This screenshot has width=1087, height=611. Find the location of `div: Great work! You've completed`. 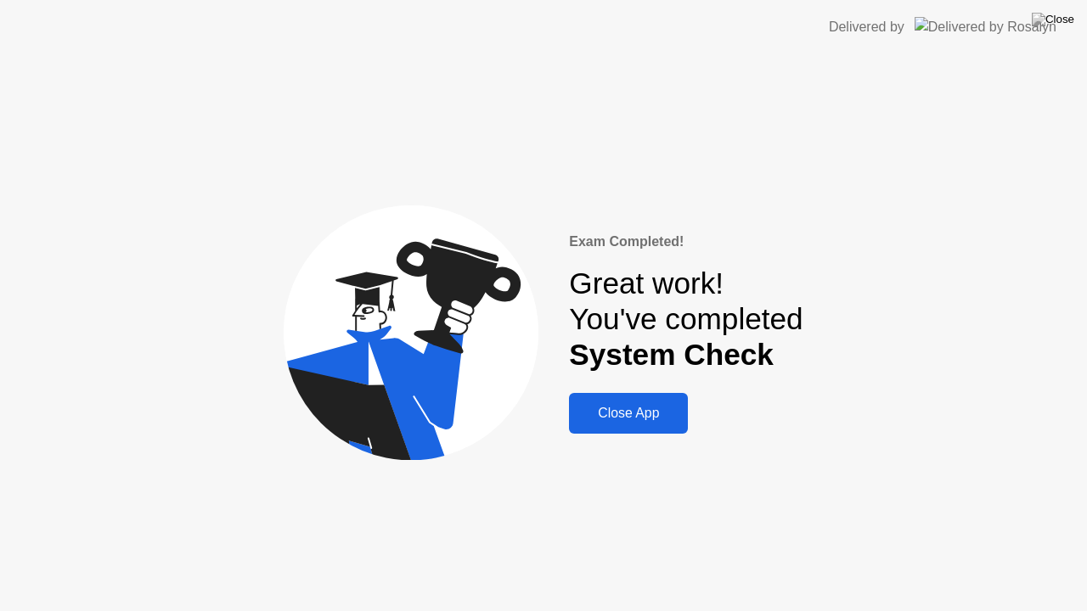

div: Great work! You've completed is located at coordinates (685, 319).